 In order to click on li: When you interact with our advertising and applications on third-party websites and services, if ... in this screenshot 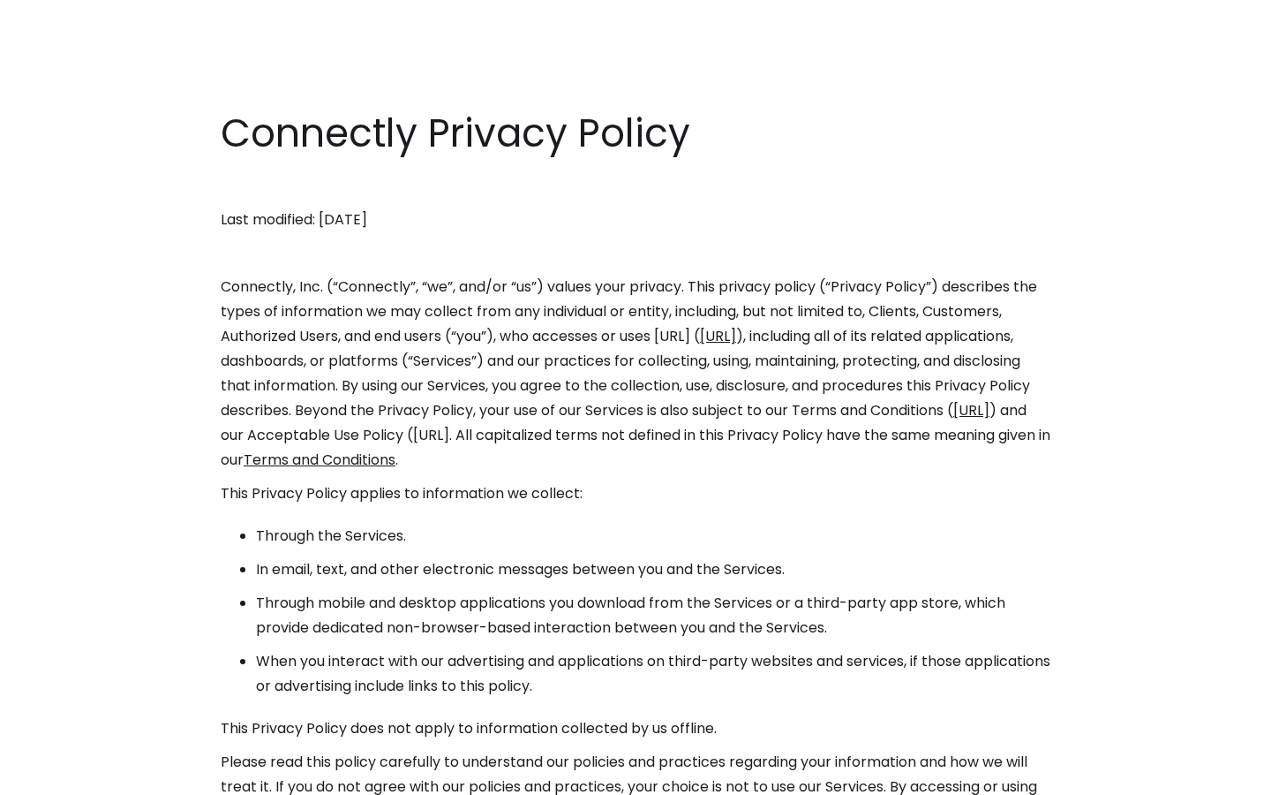, I will do `click(653, 674)`.